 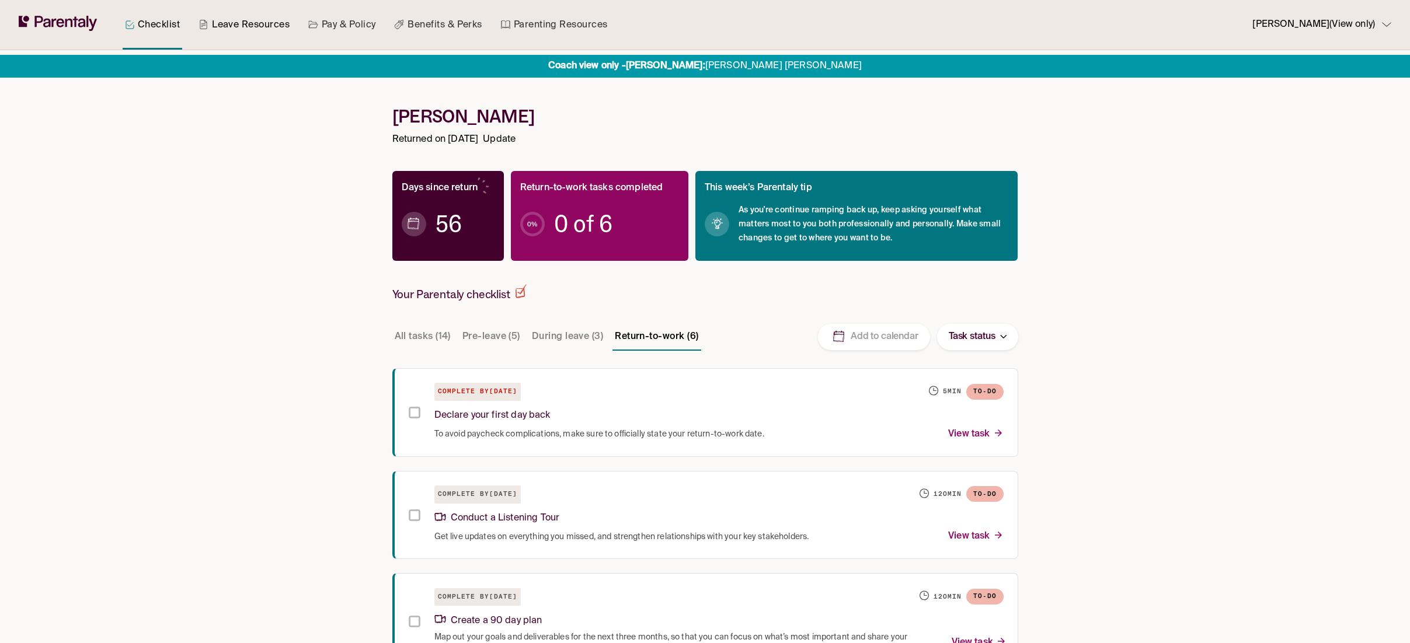 I want to click on span: To avoid paycheck complications, make sure to officially state your return-to-work date., so click(x=599, y=434).